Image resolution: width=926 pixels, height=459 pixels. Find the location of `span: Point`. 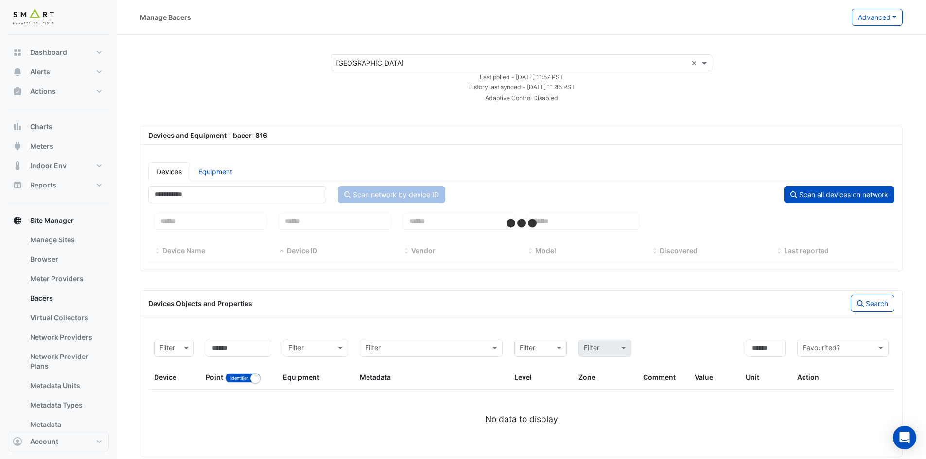

span: Point is located at coordinates (214, 377).